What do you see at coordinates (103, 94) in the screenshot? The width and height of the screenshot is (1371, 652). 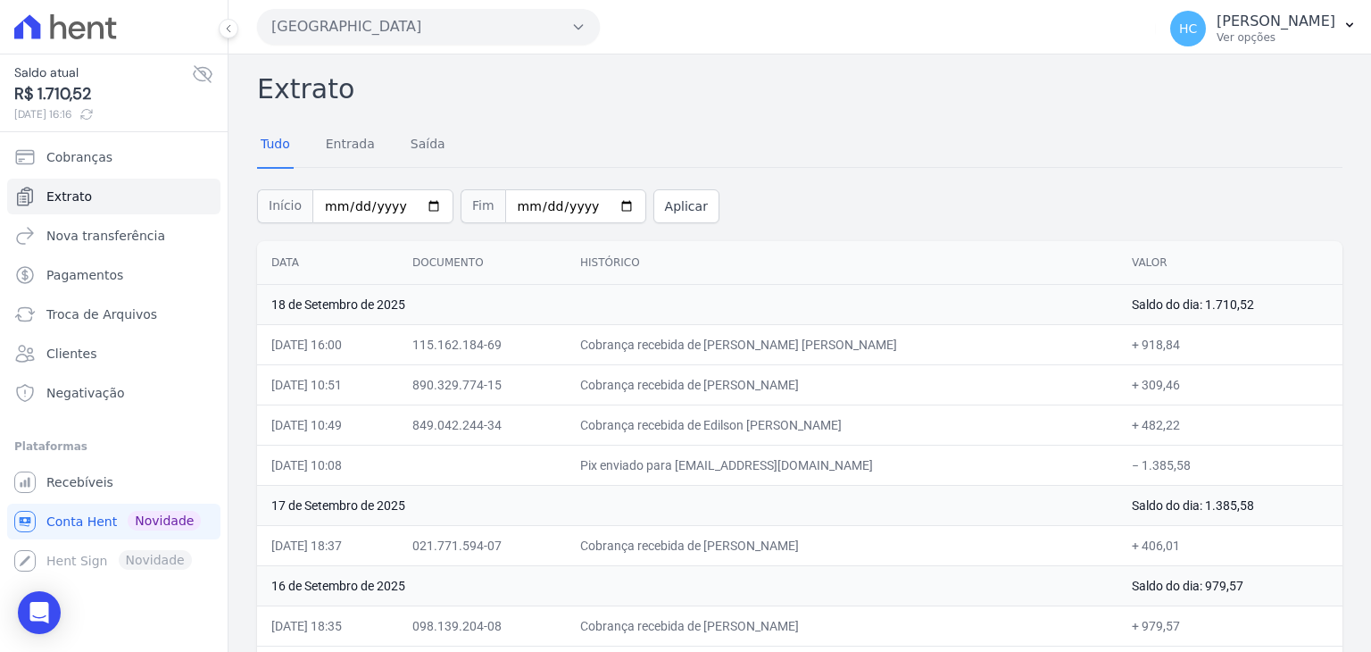 I see `span: R$ 1.710,52` at bounding box center [103, 94].